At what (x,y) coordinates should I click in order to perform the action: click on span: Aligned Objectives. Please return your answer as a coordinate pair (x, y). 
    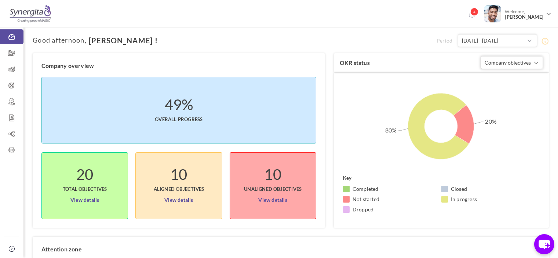
    Looking at the image, I should click on (179, 185).